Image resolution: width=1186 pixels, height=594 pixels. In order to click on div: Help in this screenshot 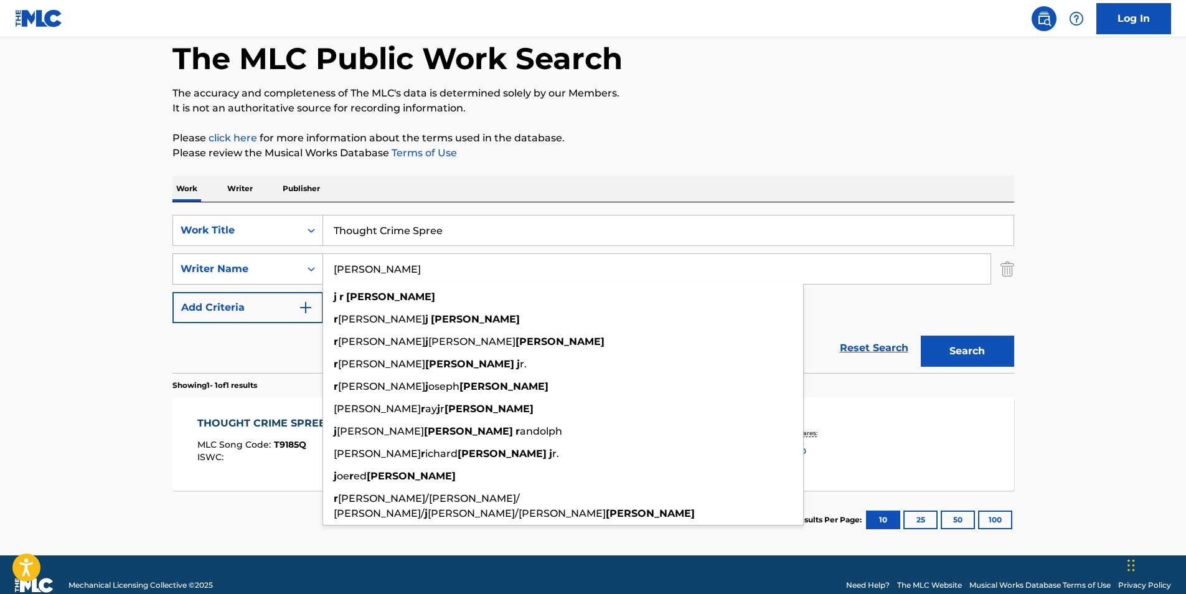, I will do `click(1076, 19)`.